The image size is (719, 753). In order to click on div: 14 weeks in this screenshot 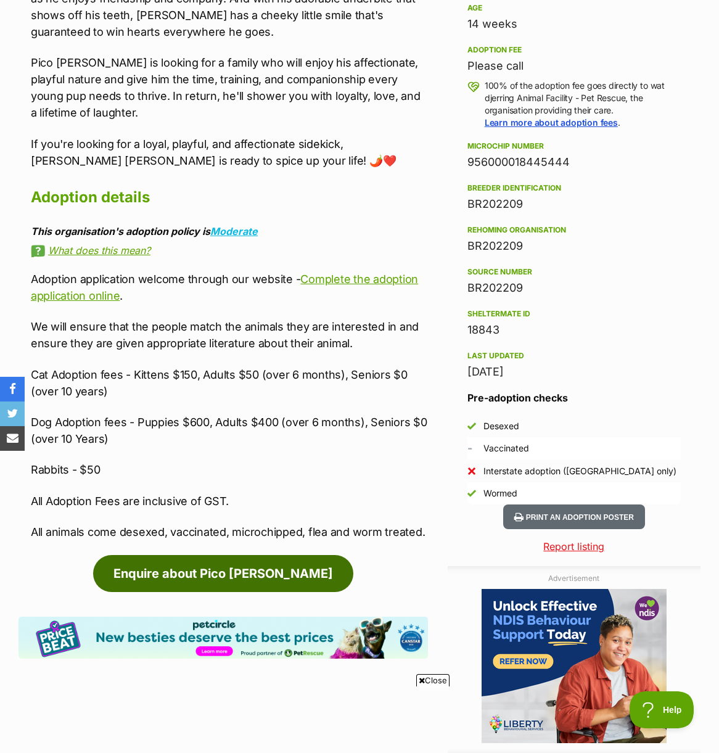, I will do `click(574, 24)`.